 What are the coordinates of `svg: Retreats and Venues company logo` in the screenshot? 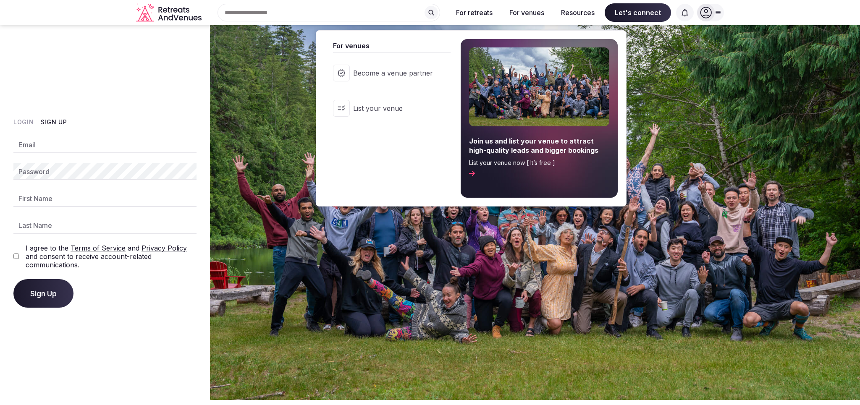 It's located at (170, 13).